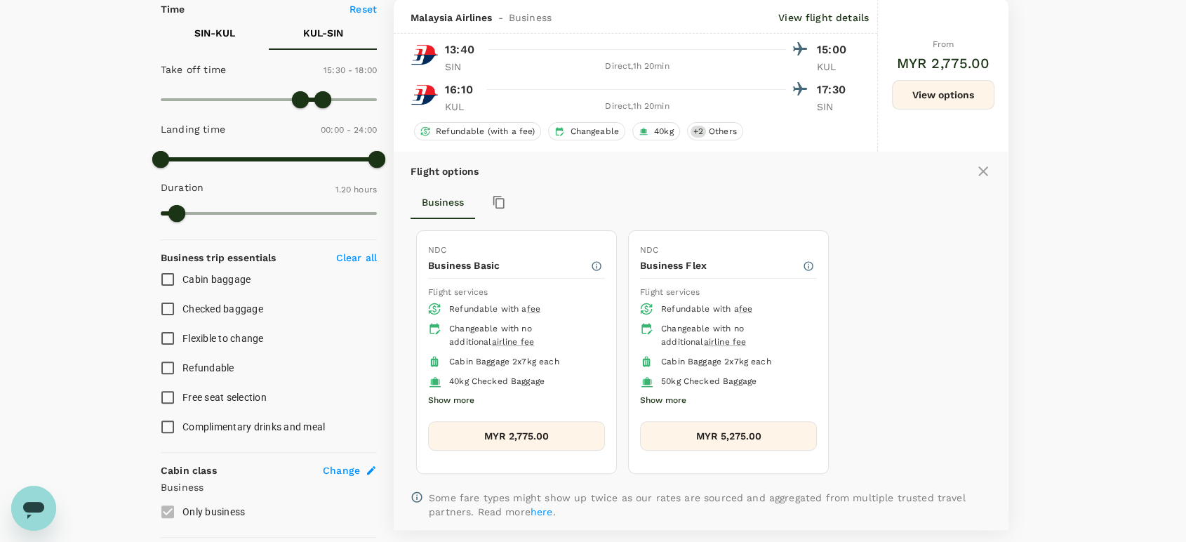 This screenshot has width=1186, height=542. What do you see at coordinates (443, 202) in the screenshot?
I see `button: Business` at bounding box center [443, 202].